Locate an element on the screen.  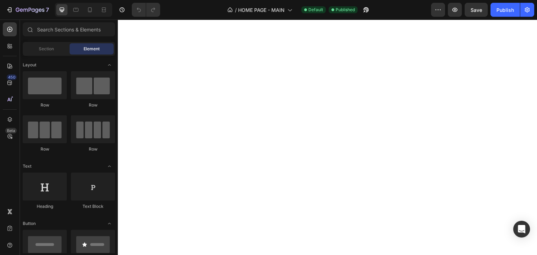
span: HOME PAGE - MAIN is located at coordinates (261, 10).